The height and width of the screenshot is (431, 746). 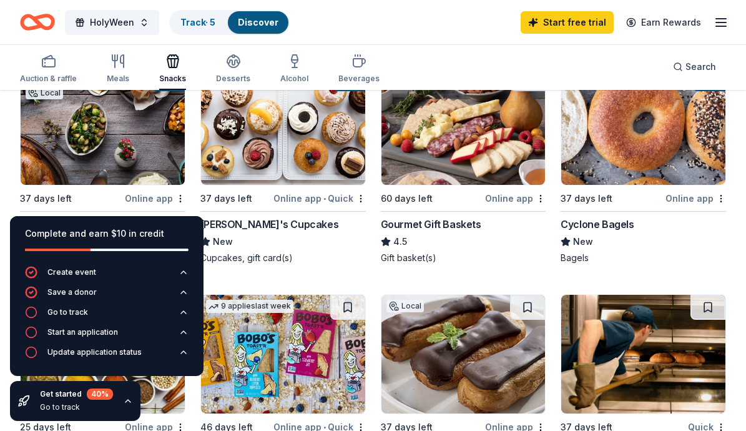 I want to click on div: Update application status, so click(x=94, y=352).